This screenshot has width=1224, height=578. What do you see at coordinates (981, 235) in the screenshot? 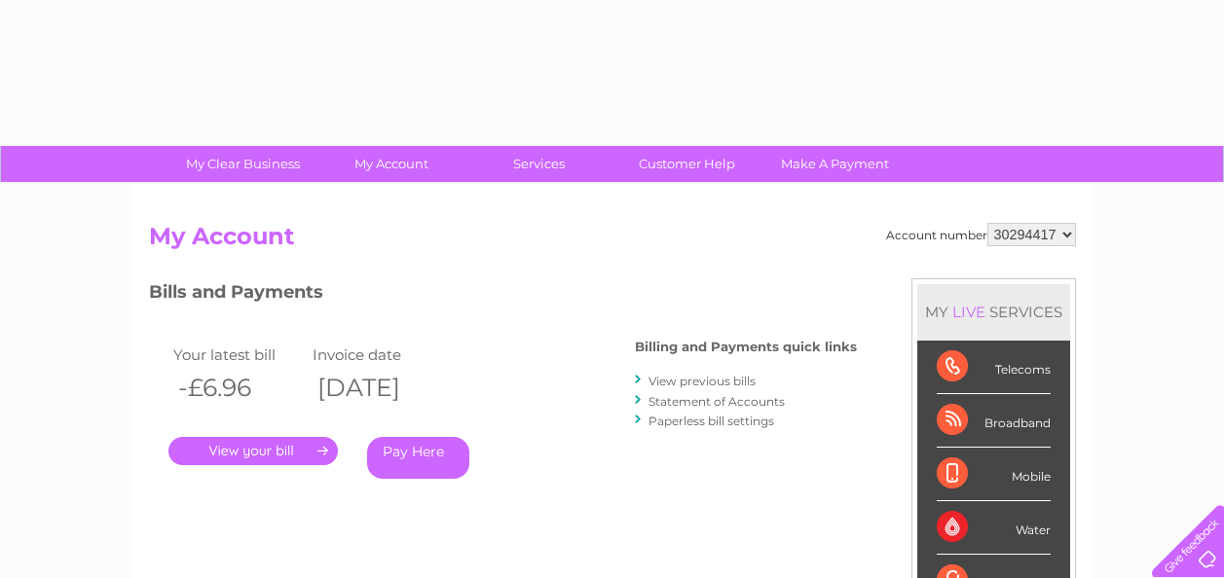
I see `div: Account number` at bounding box center [981, 235].